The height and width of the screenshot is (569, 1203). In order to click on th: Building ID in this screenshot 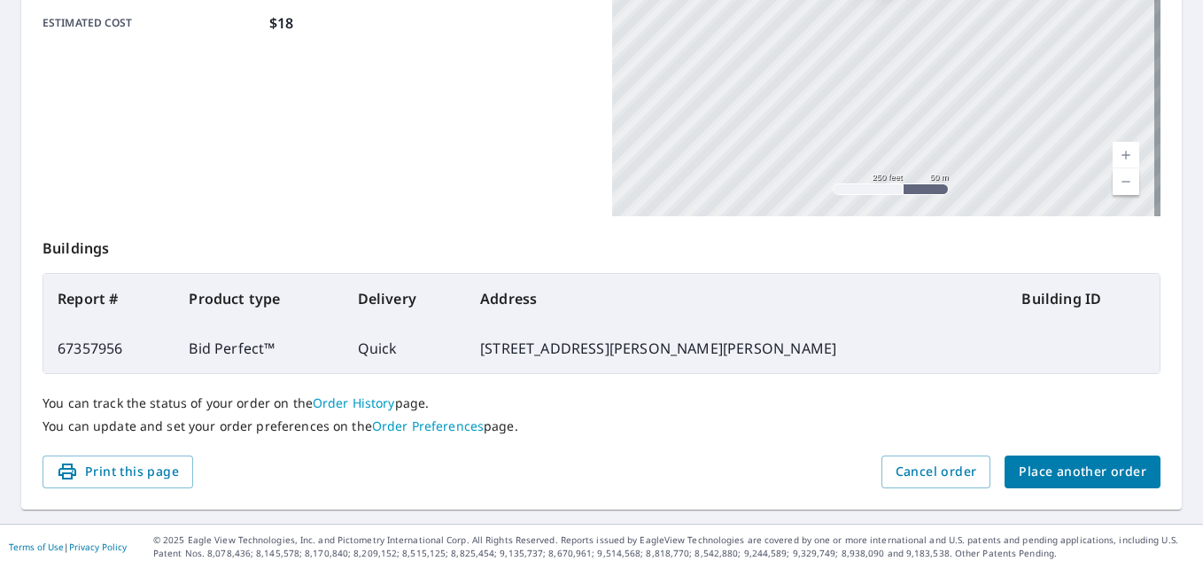, I will do `click(1084, 299)`.